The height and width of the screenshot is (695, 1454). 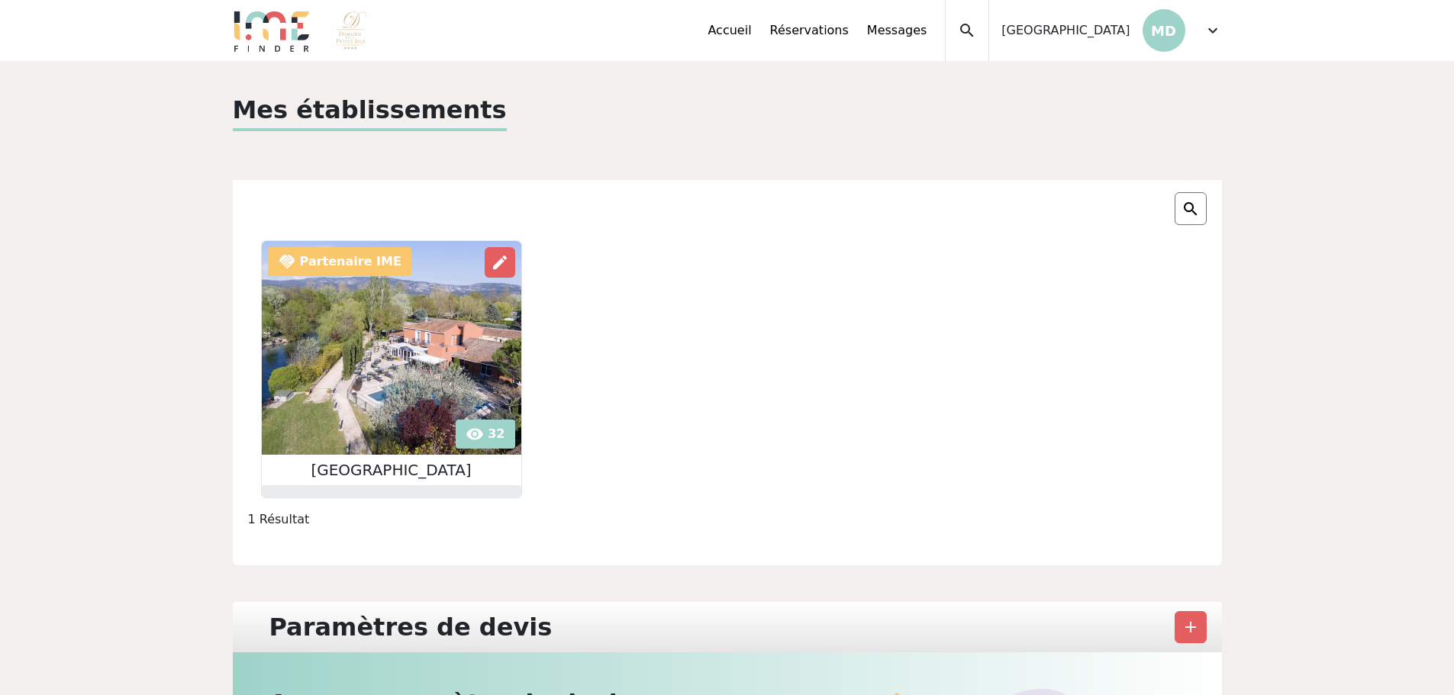 I want to click on a: Réservations, so click(x=809, y=31).